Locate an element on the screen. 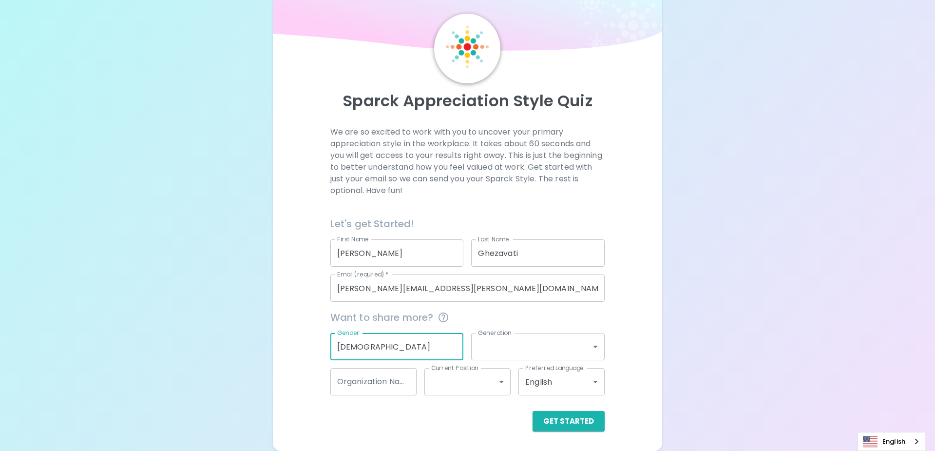 Image resolution: width=935 pixels, height=451 pixels. a: English is located at coordinates (892, 441).